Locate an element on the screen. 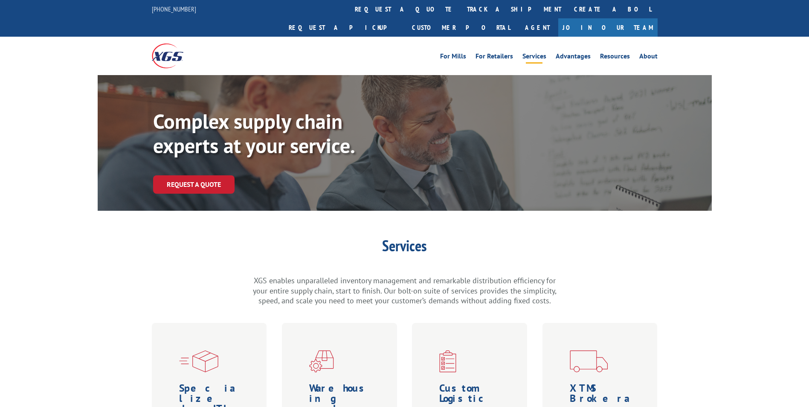 Image resolution: width=809 pixels, height=407 pixels. h1: Services is located at coordinates (405, 248).